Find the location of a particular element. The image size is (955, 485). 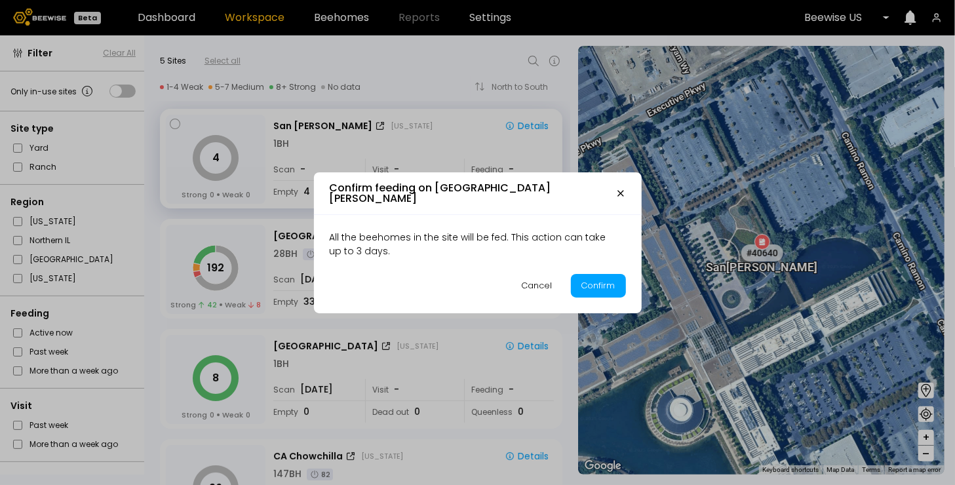

button: Confirm is located at coordinates (599, 286).